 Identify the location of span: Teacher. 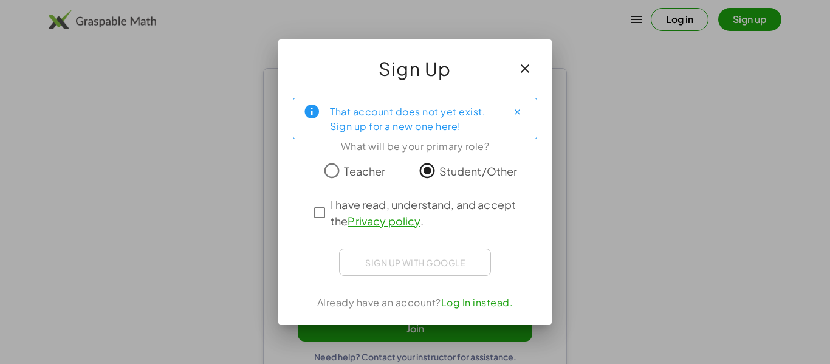
(364, 171).